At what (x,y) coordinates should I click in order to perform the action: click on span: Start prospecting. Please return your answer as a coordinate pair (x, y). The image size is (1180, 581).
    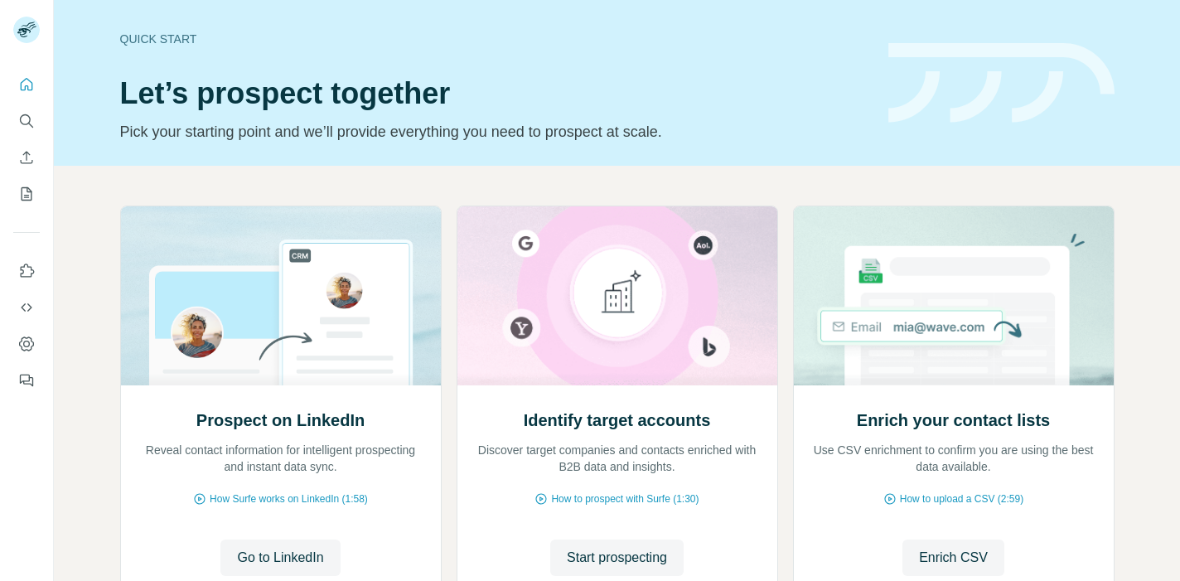
    Looking at the image, I should click on (616, 558).